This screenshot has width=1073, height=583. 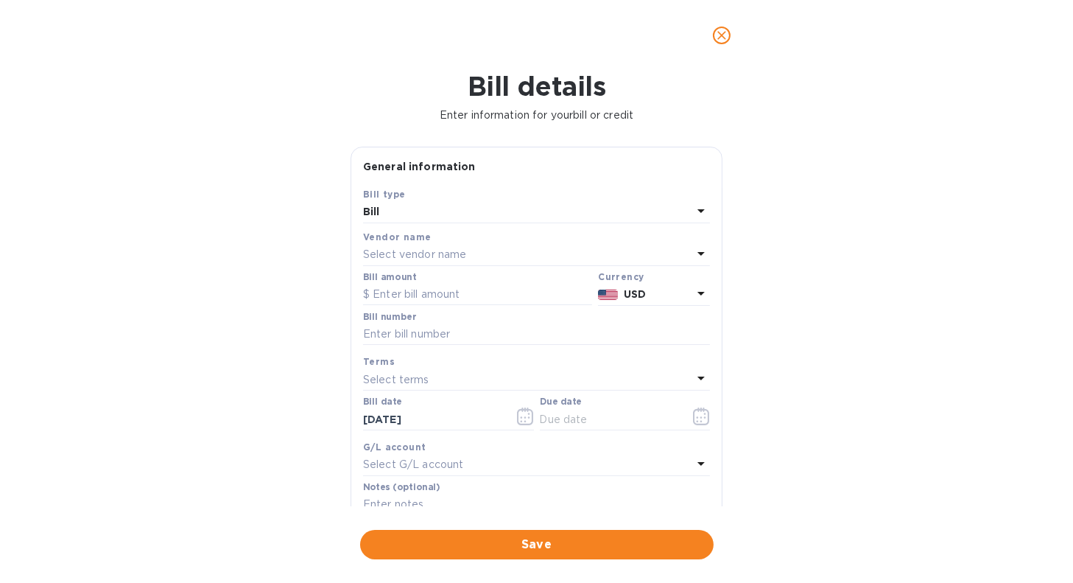 What do you see at coordinates (397, 237) in the screenshot?
I see `b: Vendor name` at bounding box center [397, 237].